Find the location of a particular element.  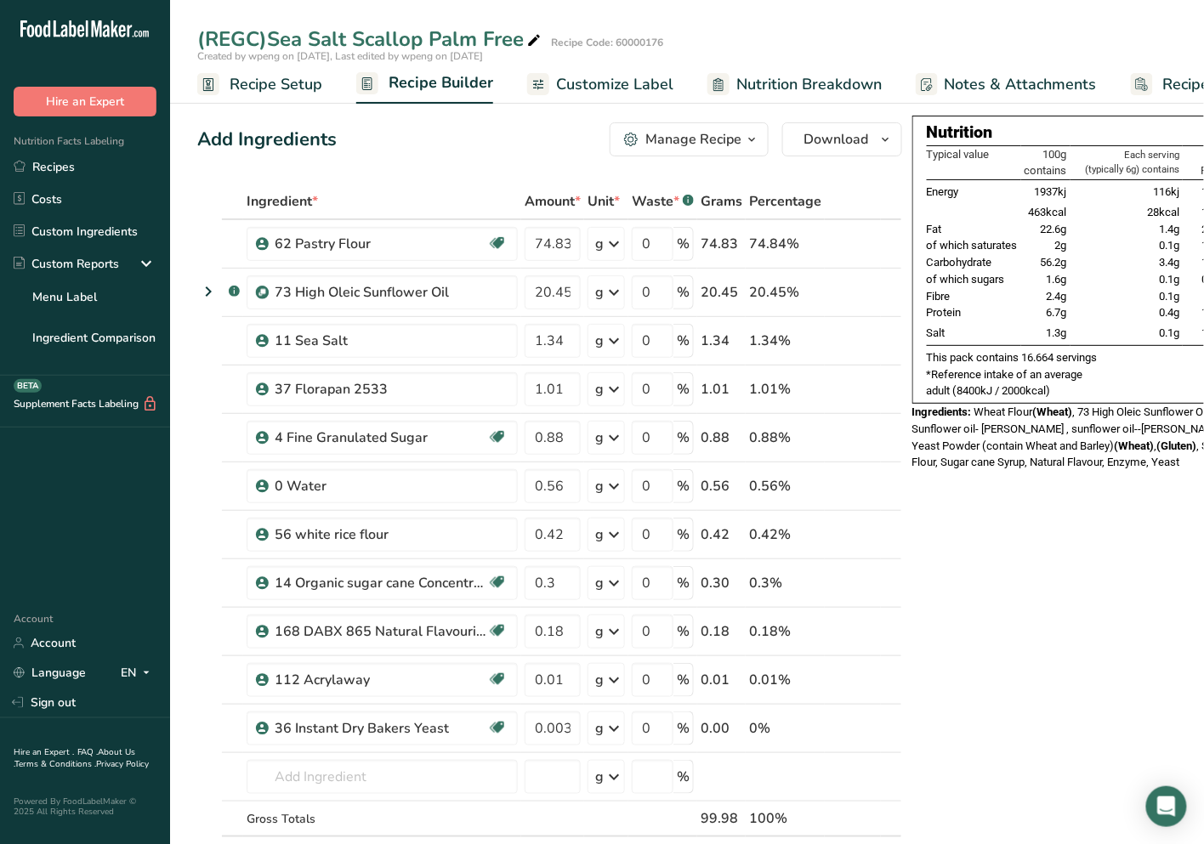

div: 0.42 is located at coordinates (721, 535).